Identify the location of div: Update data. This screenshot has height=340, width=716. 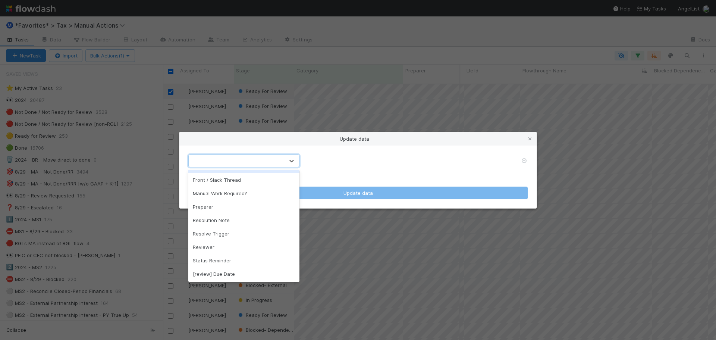
(358, 139).